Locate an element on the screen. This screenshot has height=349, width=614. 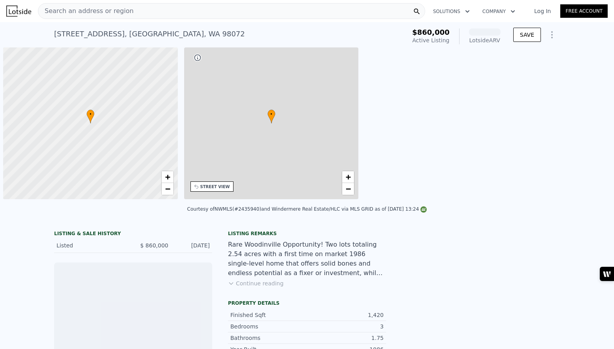
a: Free Account is located at coordinates (584, 11).